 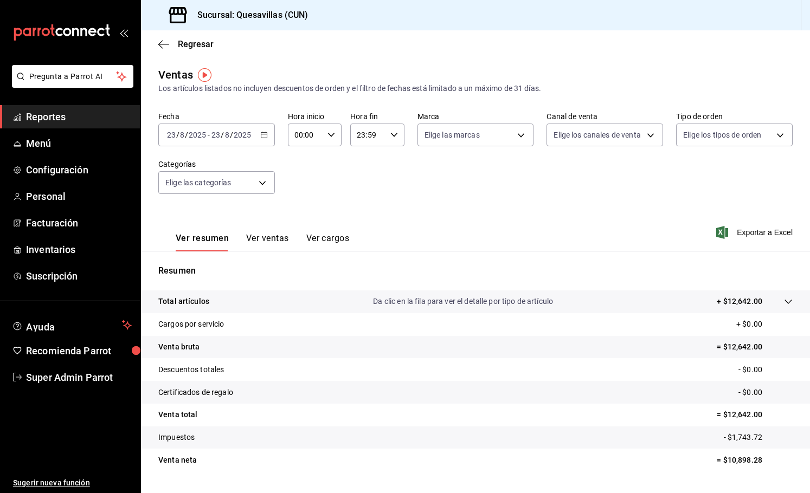 I want to click on div: Los artículos listados no incluyen descuentos de orden y el filtro de fechas está limitado a un m..., so click(x=475, y=88).